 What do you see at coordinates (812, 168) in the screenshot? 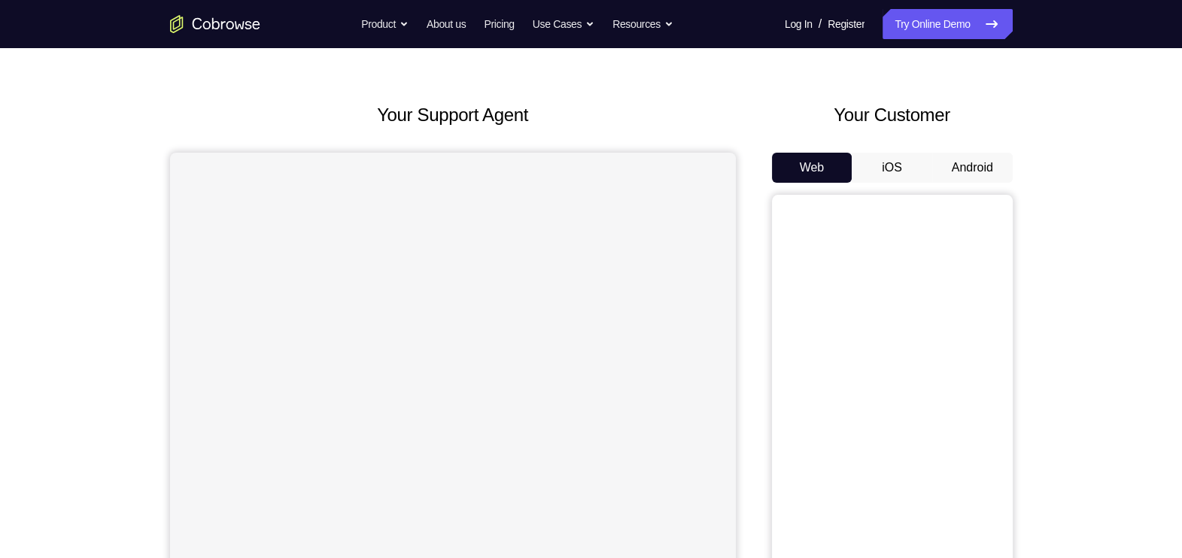
I see `button: Web` at bounding box center [812, 168].